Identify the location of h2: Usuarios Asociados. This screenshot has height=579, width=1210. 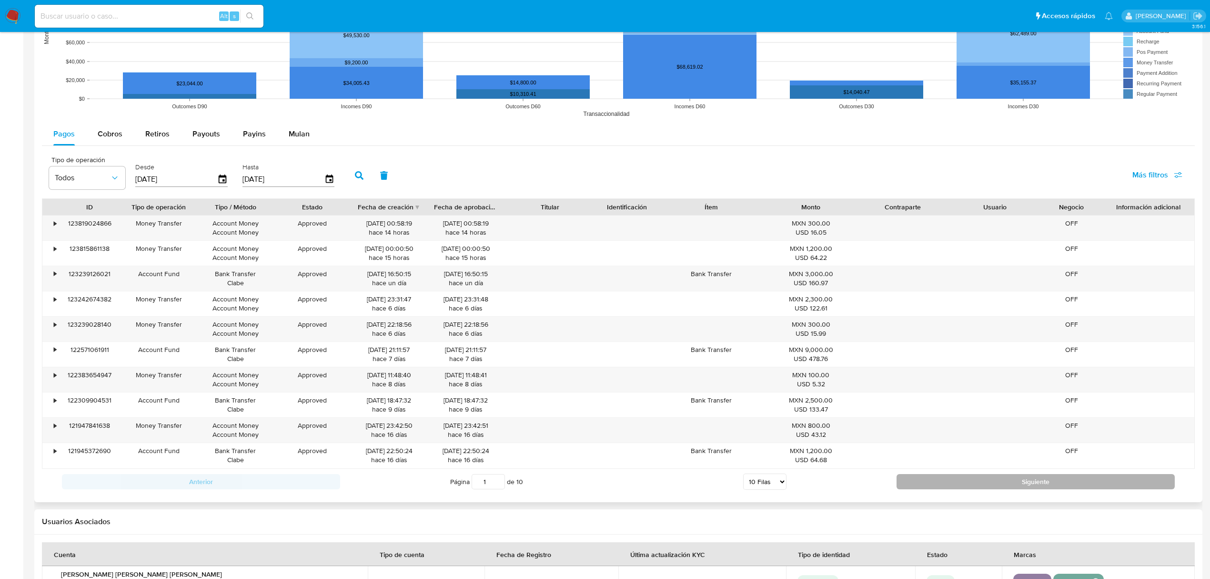
(619, 521).